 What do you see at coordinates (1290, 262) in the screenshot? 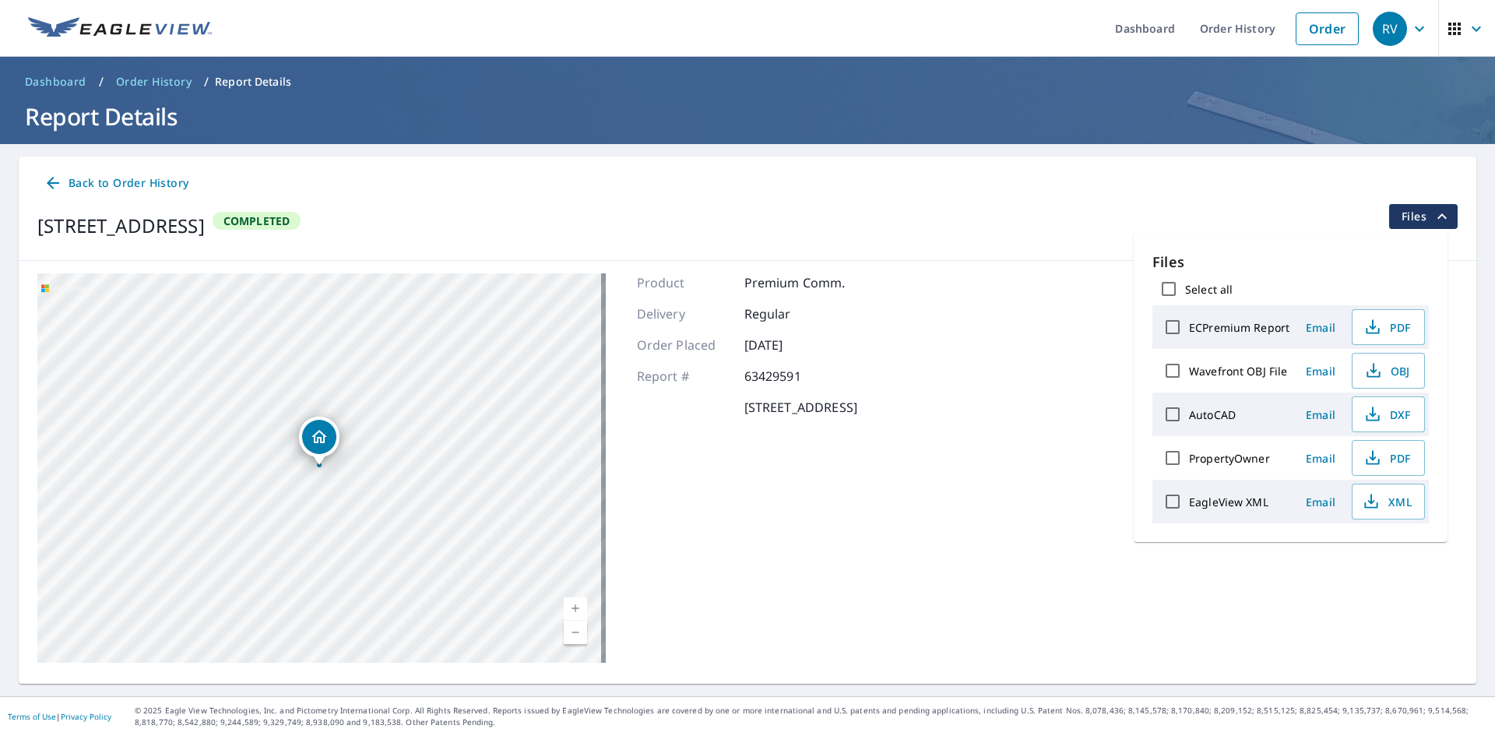
I see `p: Files` at bounding box center [1290, 262].